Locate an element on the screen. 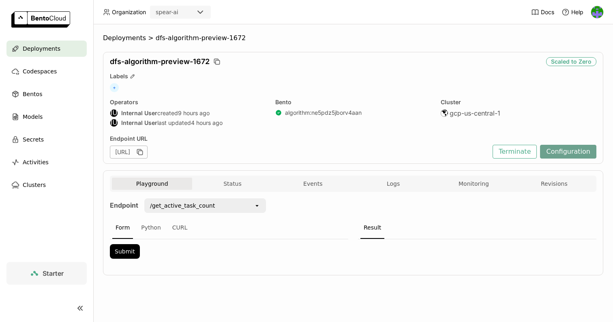 Image resolution: width=613 pixels, height=322 pixels. input: Selected spear-ai. is located at coordinates (180, 13).